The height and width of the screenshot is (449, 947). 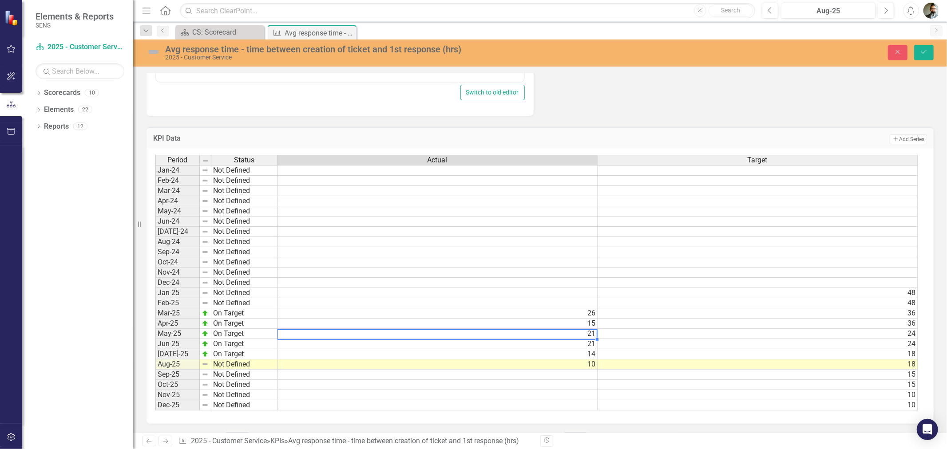 I want to click on td: 14, so click(x=437, y=354).